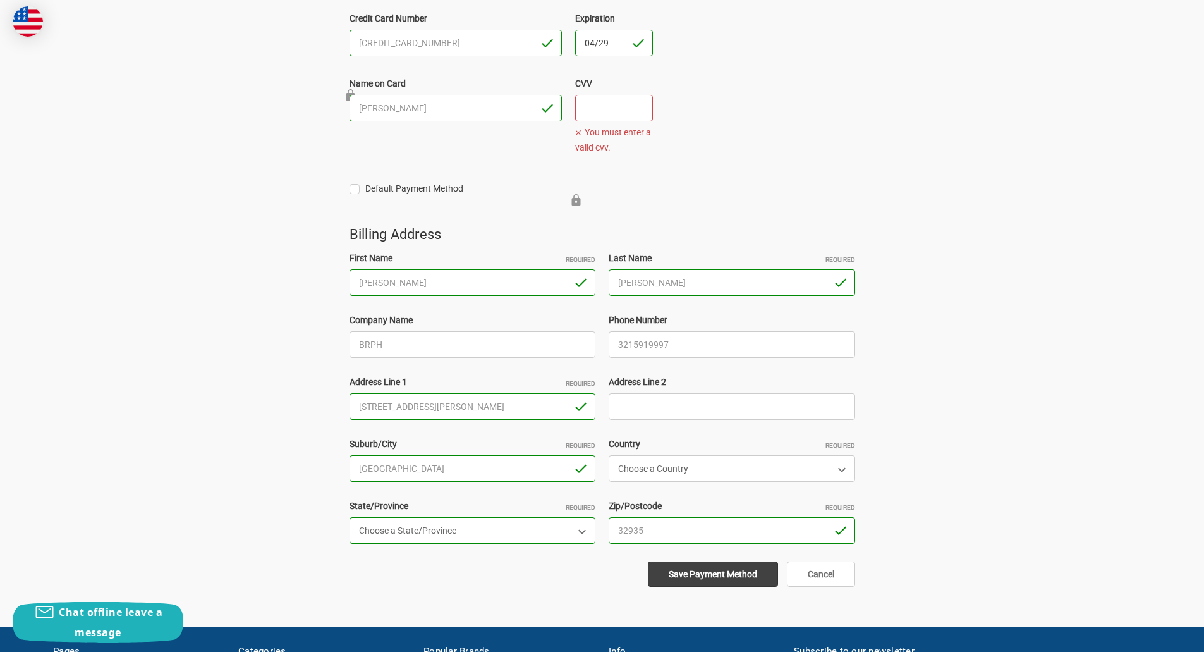  What do you see at coordinates (732, 320) in the screenshot?
I see `label: Phone Number` at bounding box center [732, 320].